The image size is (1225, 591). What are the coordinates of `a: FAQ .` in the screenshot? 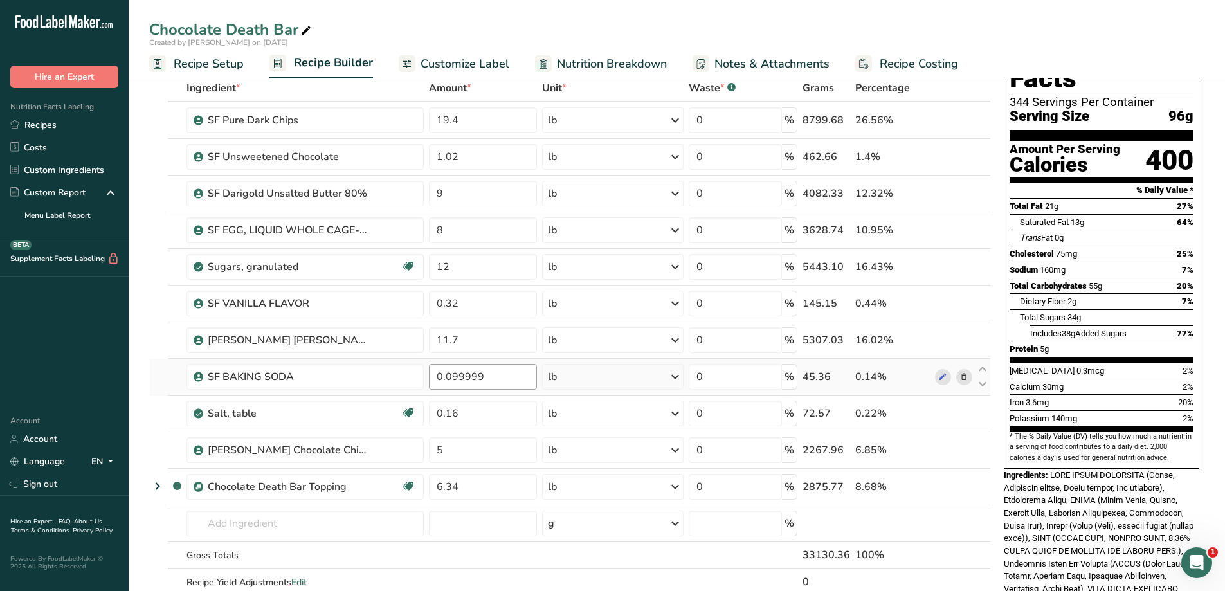 It's located at (66, 522).